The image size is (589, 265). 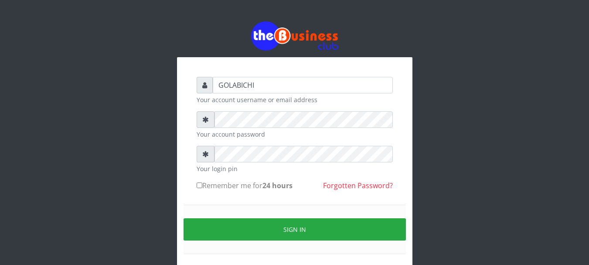 What do you see at coordinates (358, 185) in the screenshot?
I see `a: Forgotten Password?` at bounding box center [358, 185].